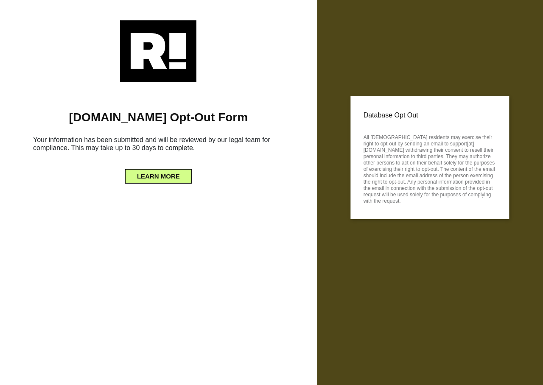 The height and width of the screenshot is (385, 543). Describe the element at coordinates (158, 174) in the screenshot. I see `a: LEARN MORE` at that location.